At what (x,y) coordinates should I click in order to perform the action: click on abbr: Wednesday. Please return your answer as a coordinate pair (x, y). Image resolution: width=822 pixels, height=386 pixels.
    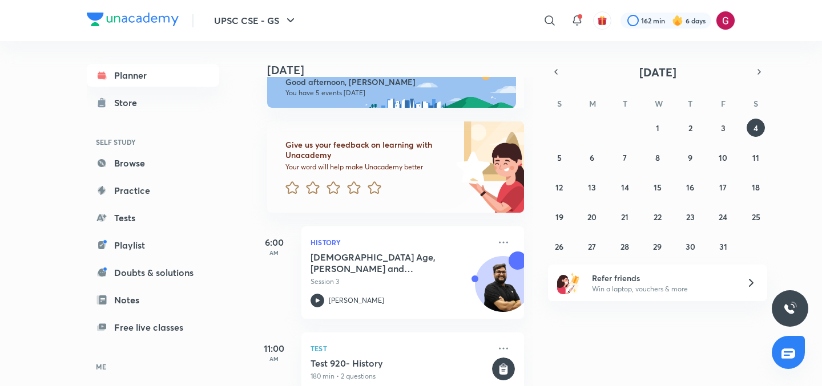
    Looking at the image, I should click on (658, 103).